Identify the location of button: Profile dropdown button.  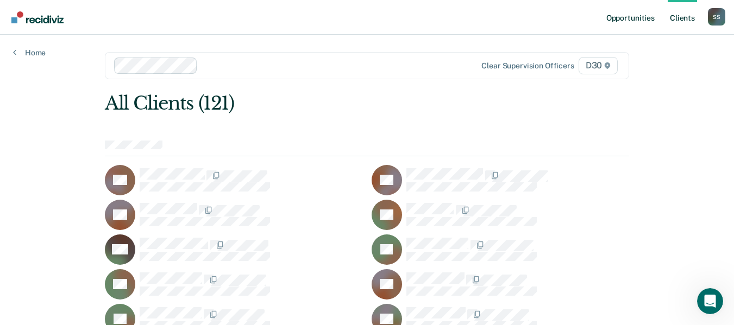
(716, 17).